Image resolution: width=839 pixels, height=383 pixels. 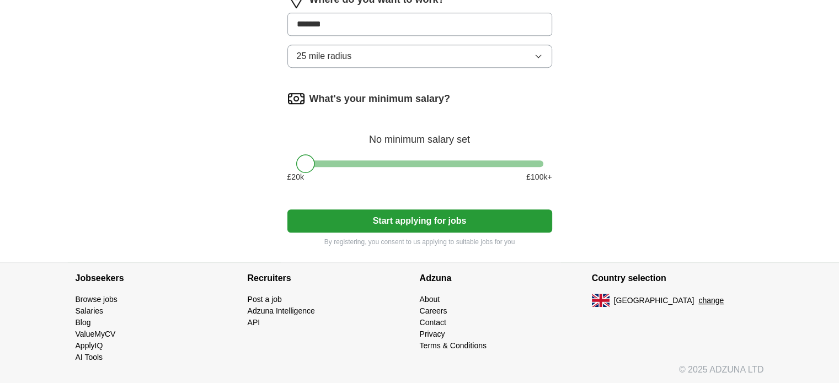 What do you see at coordinates (420, 242) in the screenshot?
I see `p: By registering, you consent to us applying to suitable jobs for you` at bounding box center [420, 242].